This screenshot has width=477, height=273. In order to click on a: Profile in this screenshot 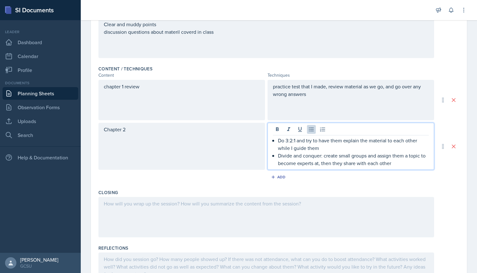, I will do `click(40, 70)`.